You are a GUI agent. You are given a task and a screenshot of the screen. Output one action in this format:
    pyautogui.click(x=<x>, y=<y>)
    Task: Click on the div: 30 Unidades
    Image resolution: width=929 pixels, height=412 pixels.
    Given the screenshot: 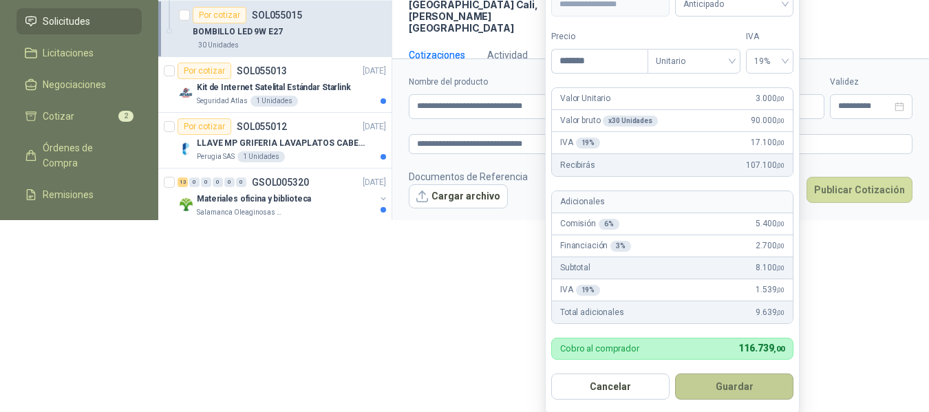 What is the action you would take?
    pyautogui.click(x=218, y=45)
    